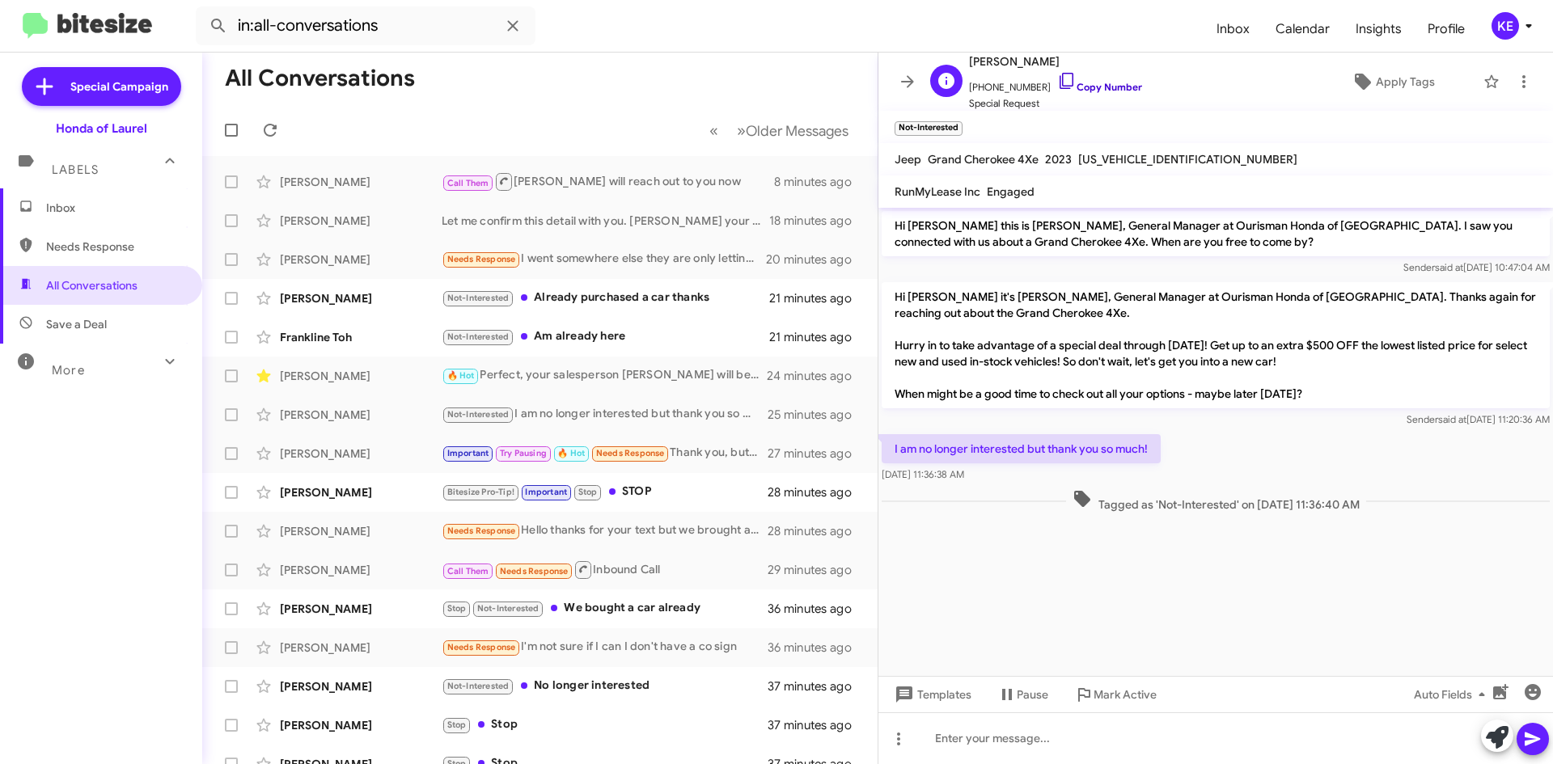  What do you see at coordinates (604, 414) in the screenshot?
I see `div: I am no longer interested but thank you so much!` at bounding box center [604, 414].